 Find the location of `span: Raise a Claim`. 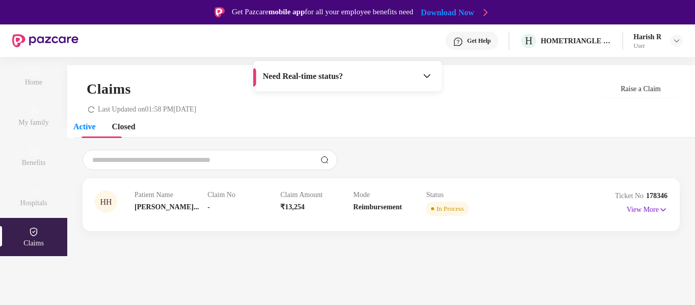

span: Raise a Claim is located at coordinates (641, 90).